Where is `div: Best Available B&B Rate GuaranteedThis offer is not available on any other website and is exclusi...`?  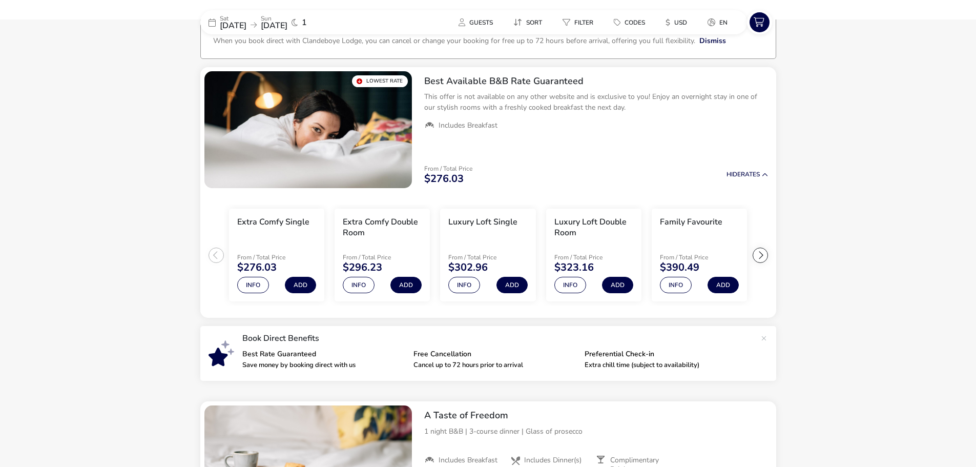 div: Best Available B&B Rate GuaranteedThis offer is not available on any other website and is exclusi... is located at coordinates (596, 103).